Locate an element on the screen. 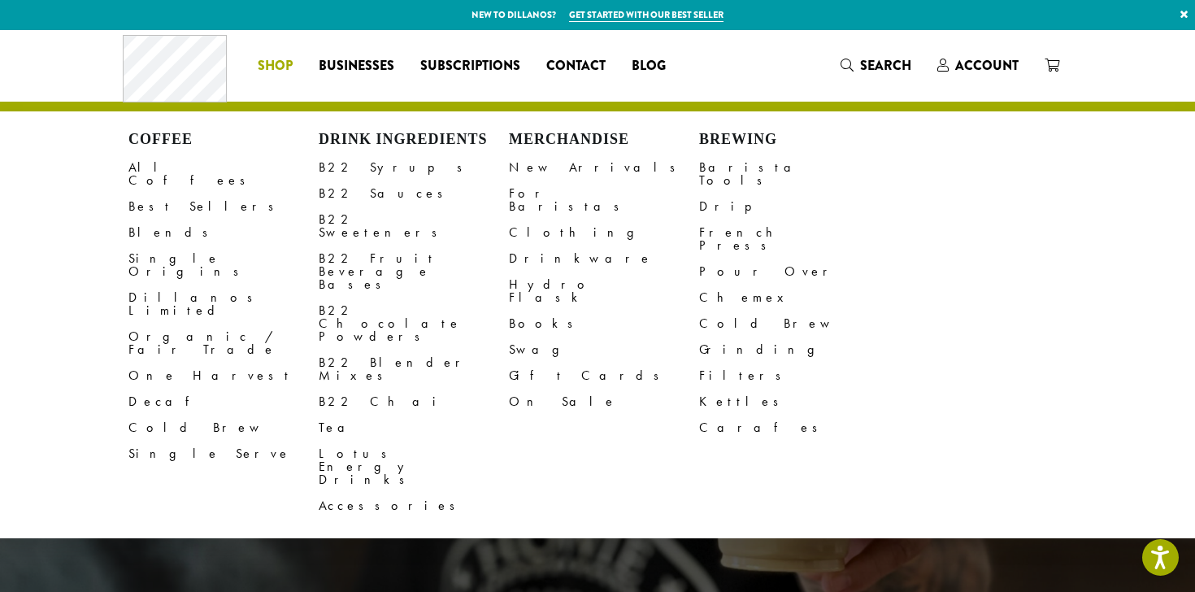 The height and width of the screenshot is (592, 1195). h4: Drink Ingredients is located at coordinates (414, 140).